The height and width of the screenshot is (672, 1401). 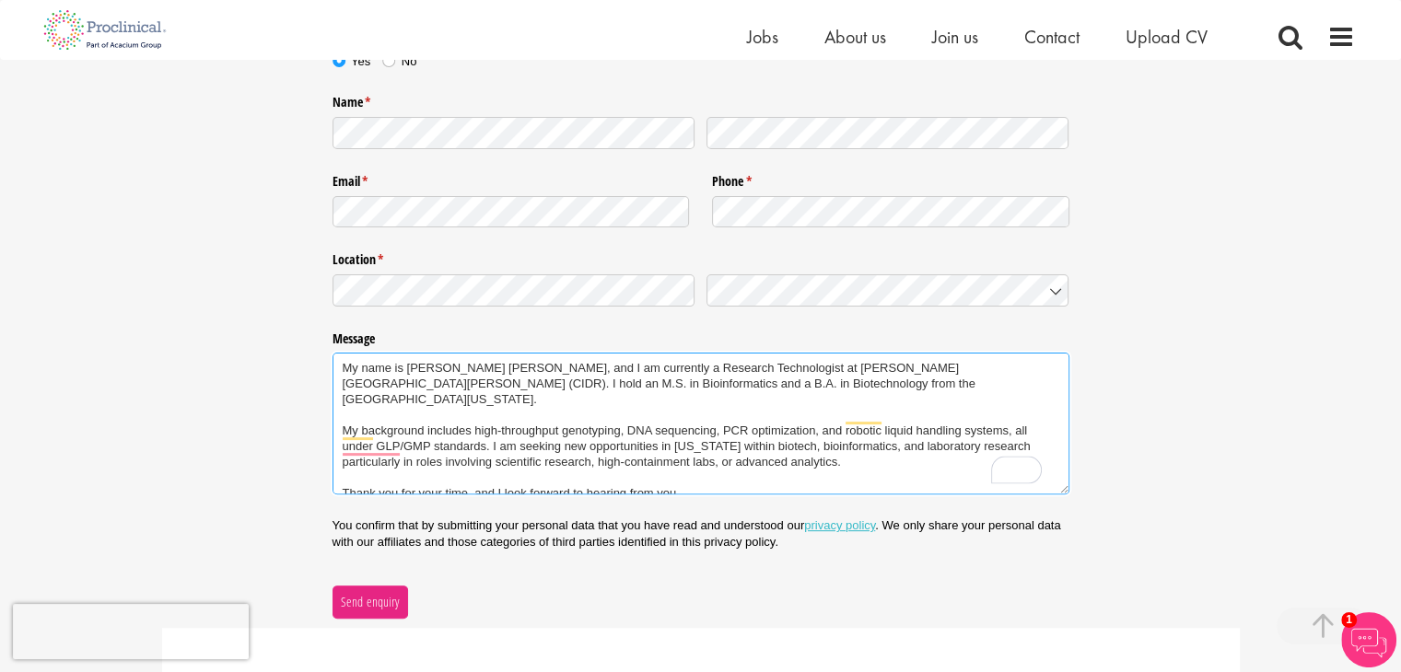 I want to click on button: Send enquiry, so click(x=370, y=602).